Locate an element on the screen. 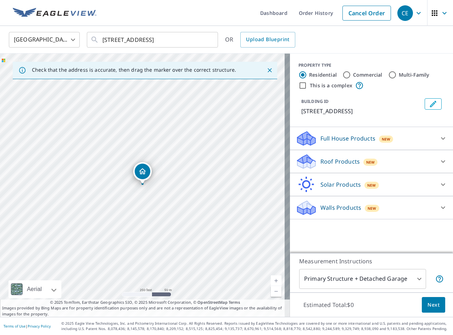 The height and width of the screenshot is (335, 453). p: Full House Products is located at coordinates (348, 138).